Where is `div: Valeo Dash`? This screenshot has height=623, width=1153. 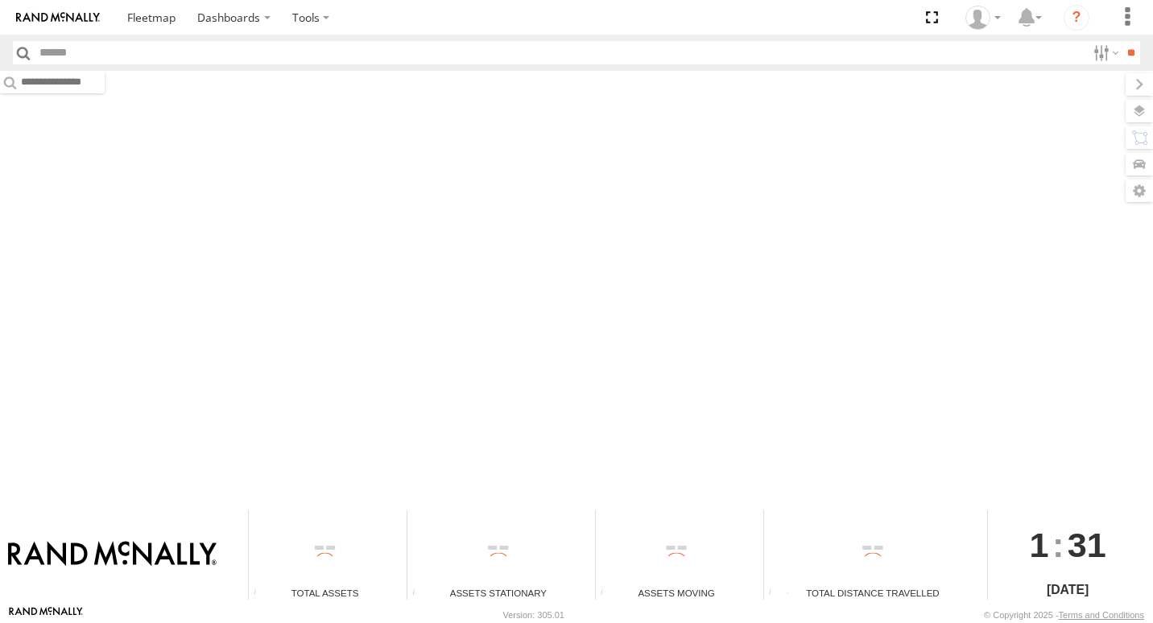
div: Valeo Dash is located at coordinates (983, 18).